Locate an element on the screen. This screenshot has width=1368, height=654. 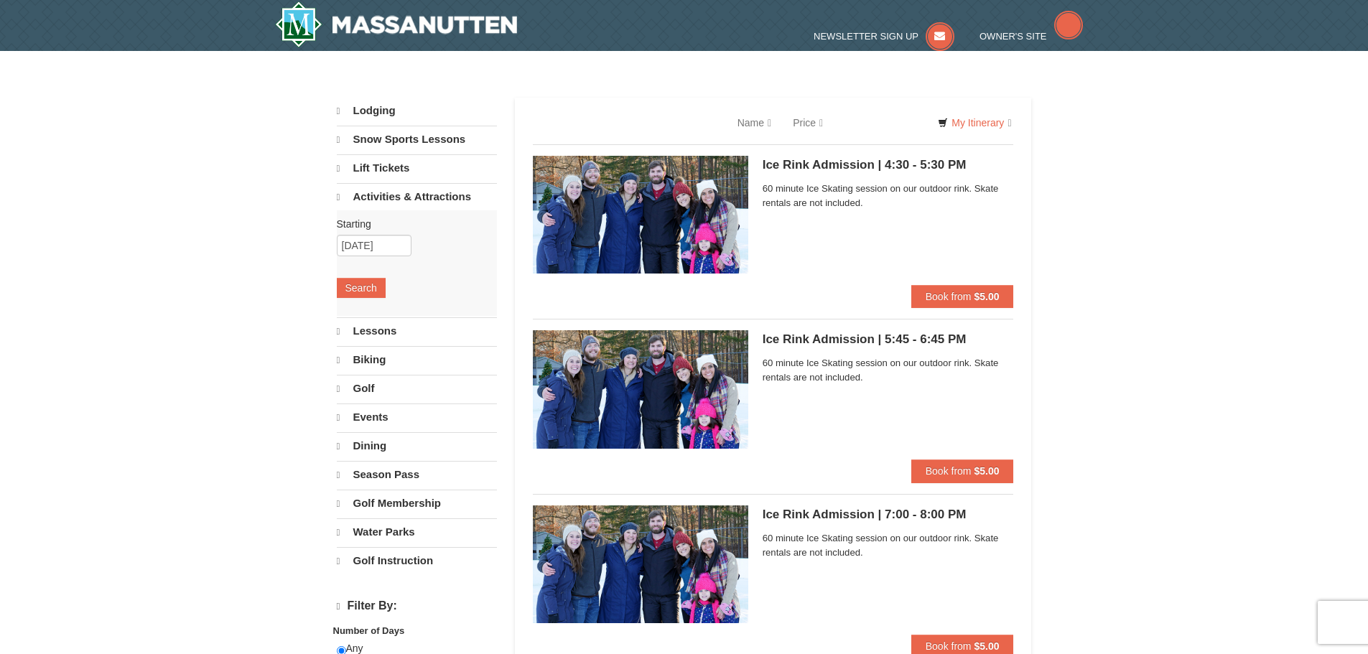
a: Golf is located at coordinates (416, 388).